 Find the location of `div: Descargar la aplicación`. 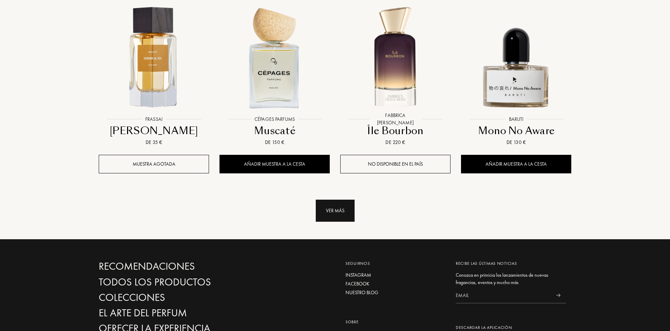

div: Descargar la aplicación is located at coordinates (511, 327).